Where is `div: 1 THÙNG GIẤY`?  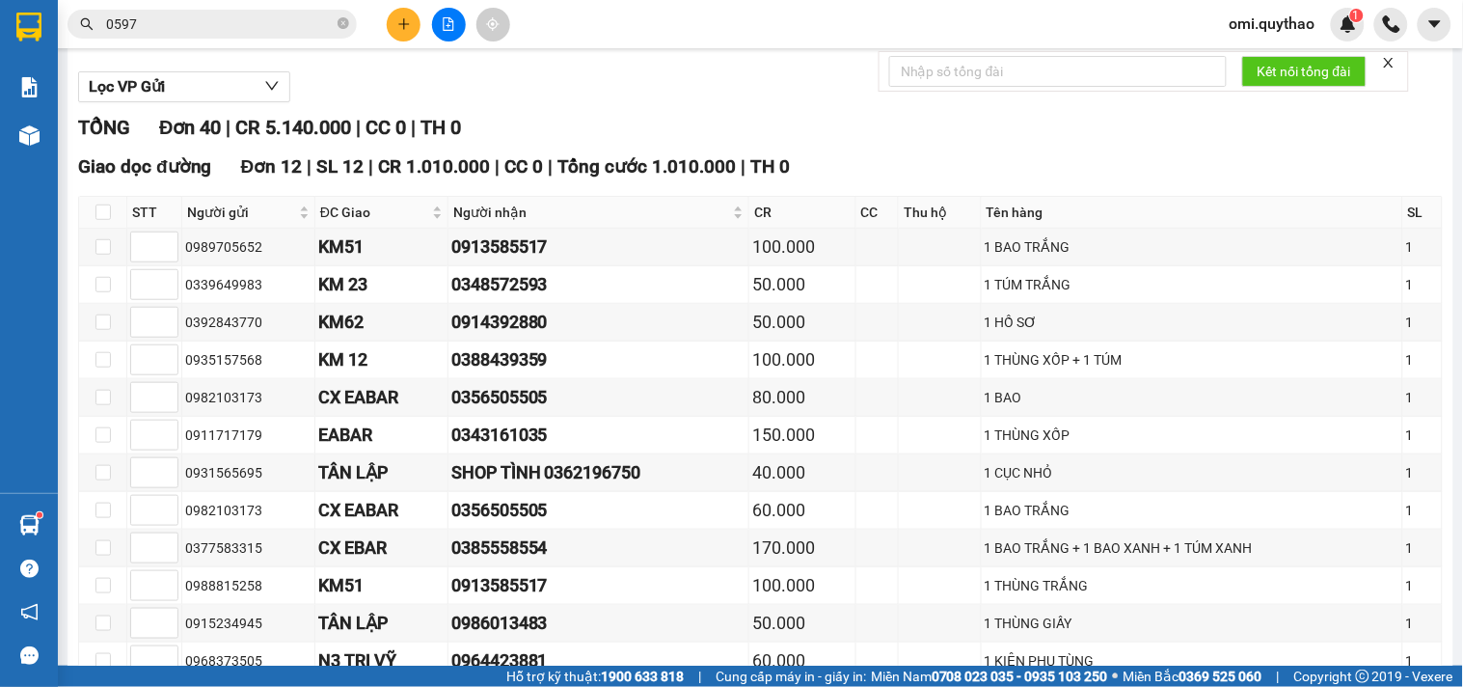 div: 1 THÙNG GIẤY is located at coordinates (1192, 623).